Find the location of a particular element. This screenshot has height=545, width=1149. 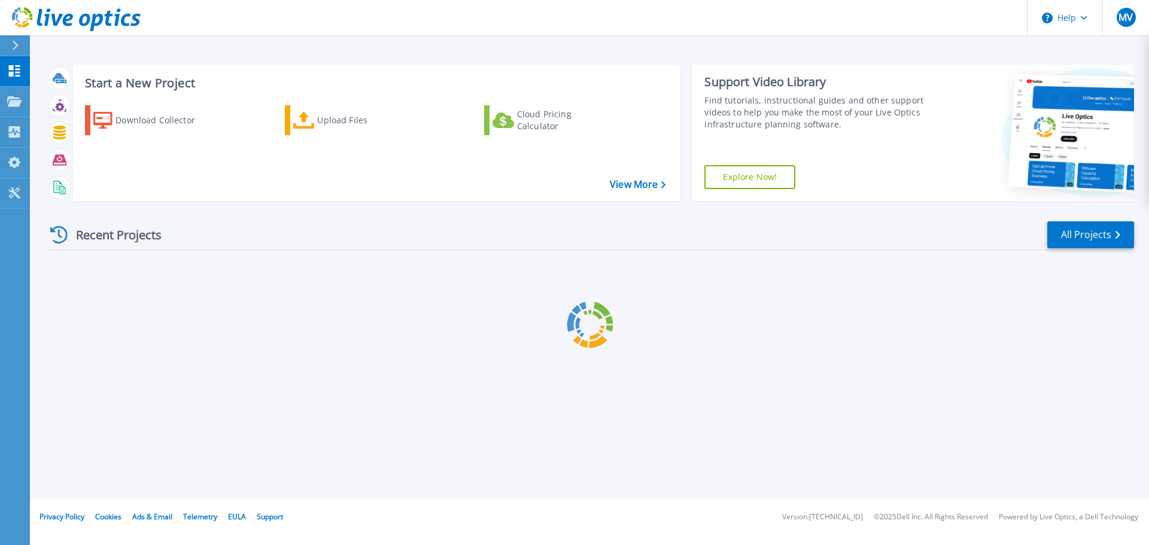

a: Cloud Pricing Calculator is located at coordinates (551, 120).